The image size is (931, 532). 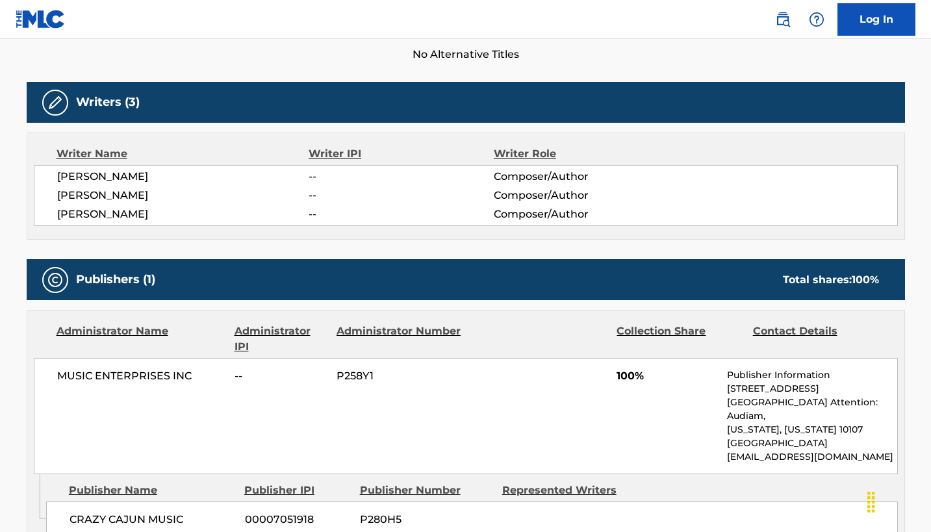 I want to click on img: Publishers, so click(x=55, y=280).